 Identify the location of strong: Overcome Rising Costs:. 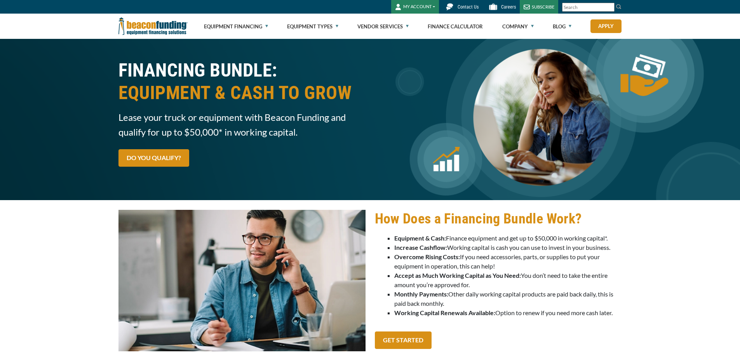
(427, 256).